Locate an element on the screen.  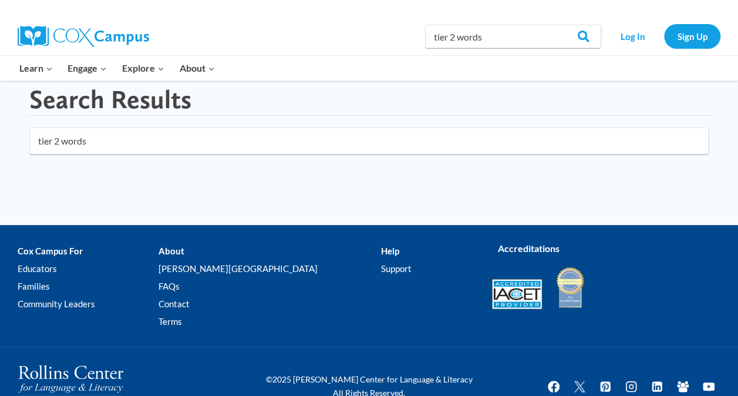
a: Contact is located at coordinates (269, 304).